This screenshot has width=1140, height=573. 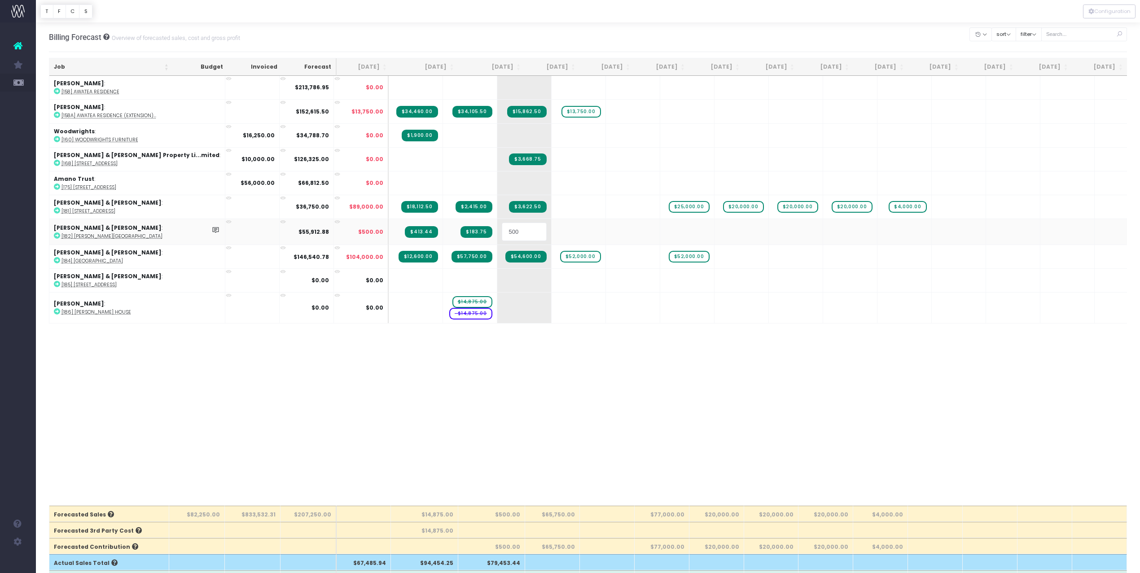 I want to click on small: Overview of forecasted sales, cost and gross profit, so click(x=175, y=37).